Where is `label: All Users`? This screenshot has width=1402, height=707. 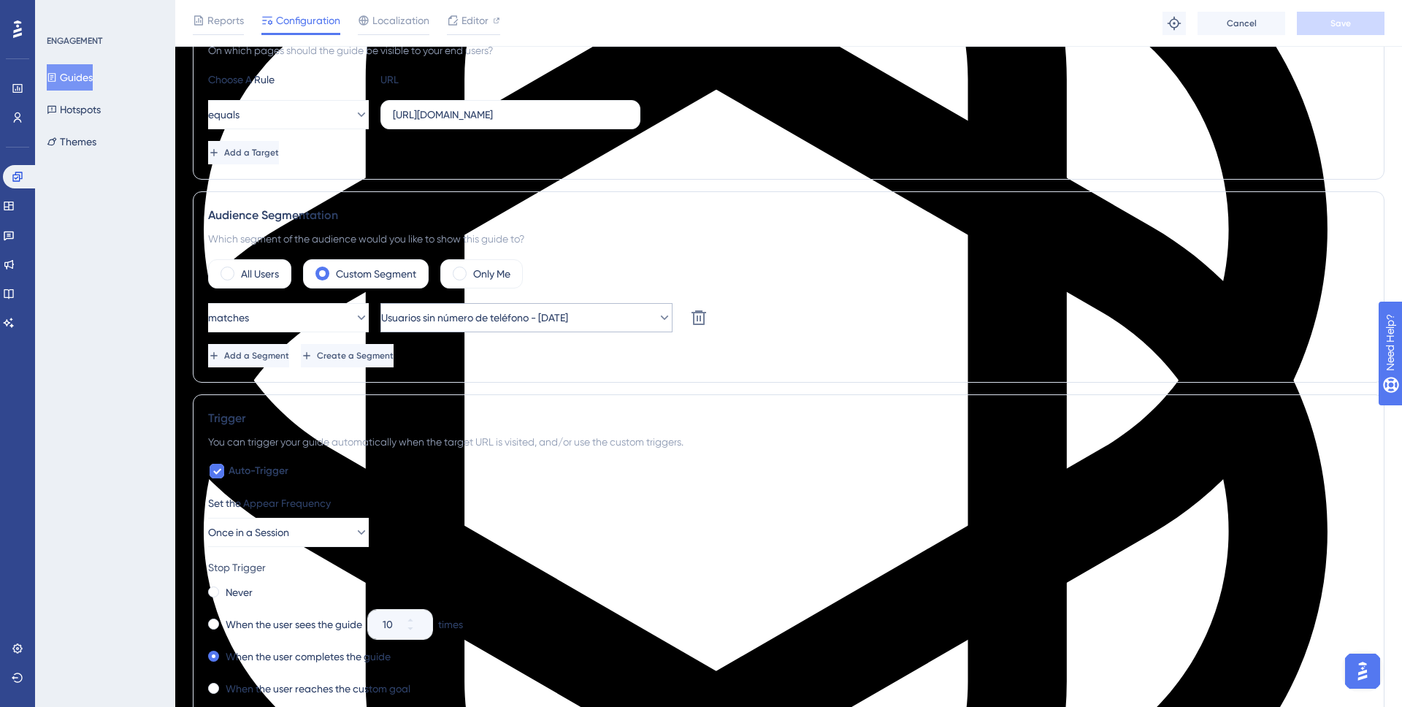
label: All Users is located at coordinates (260, 274).